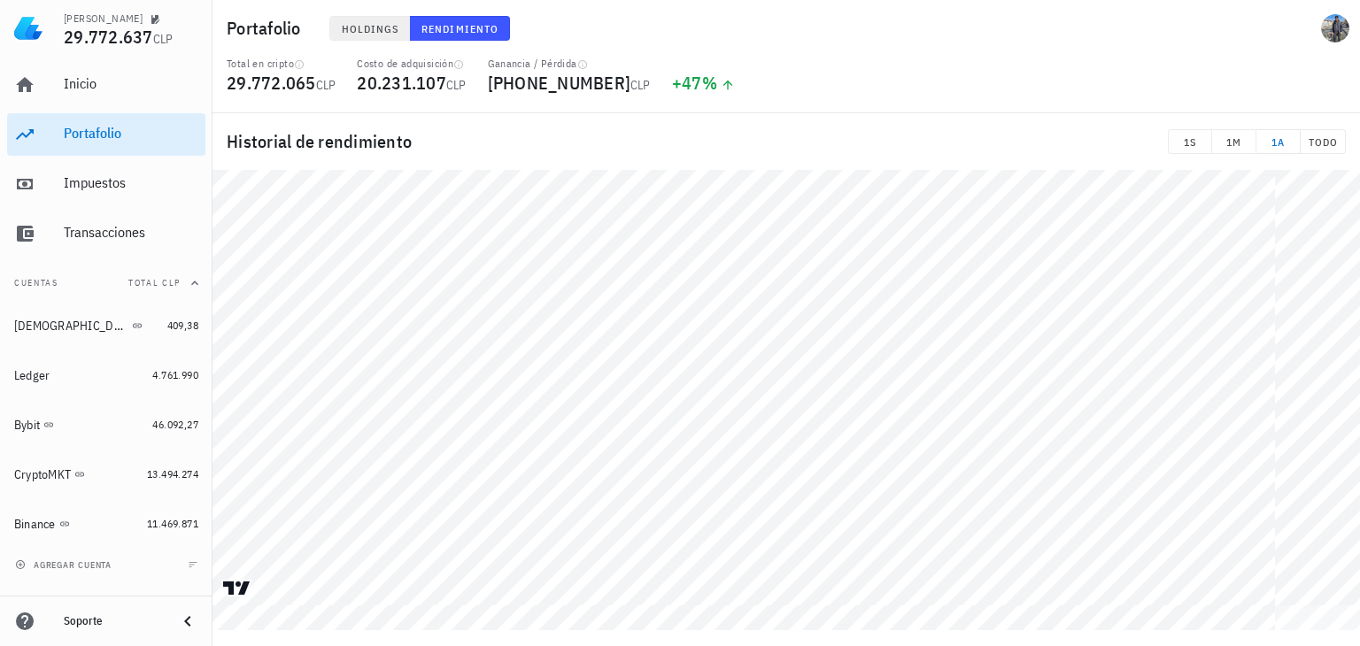  What do you see at coordinates (131, 232) in the screenshot?
I see `div: Transacciones` at bounding box center [131, 232].